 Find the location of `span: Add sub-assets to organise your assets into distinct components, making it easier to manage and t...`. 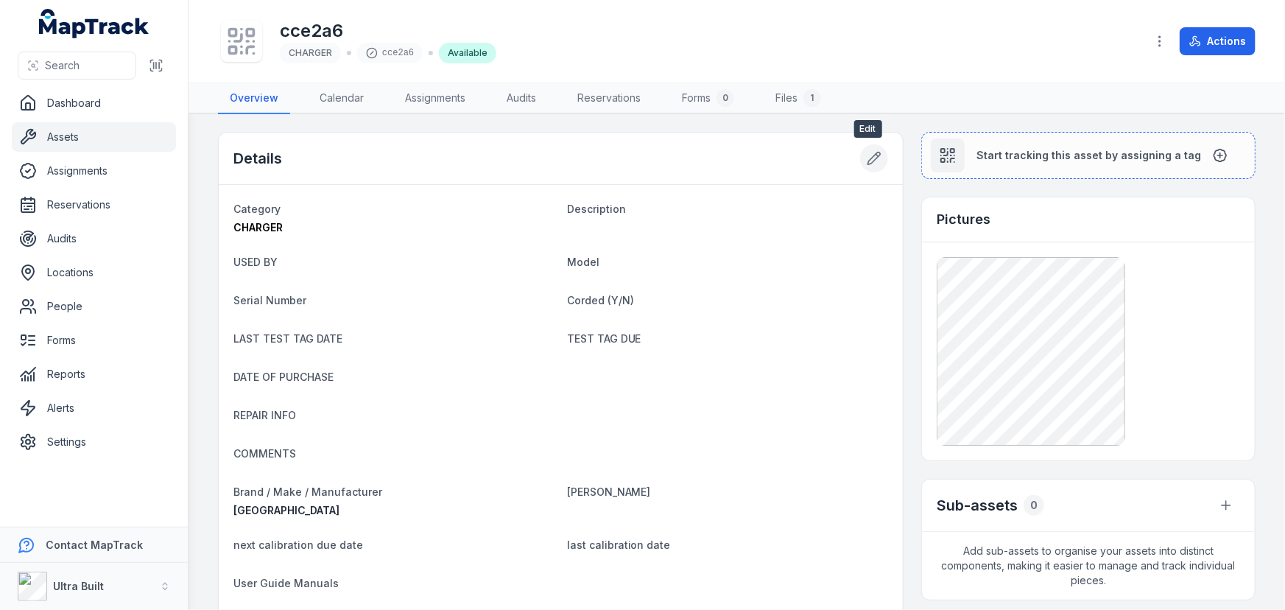

span: Add sub-assets to organise your assets into distinct components, making it easier to manage and t... is located at coordinates (1088, 565).